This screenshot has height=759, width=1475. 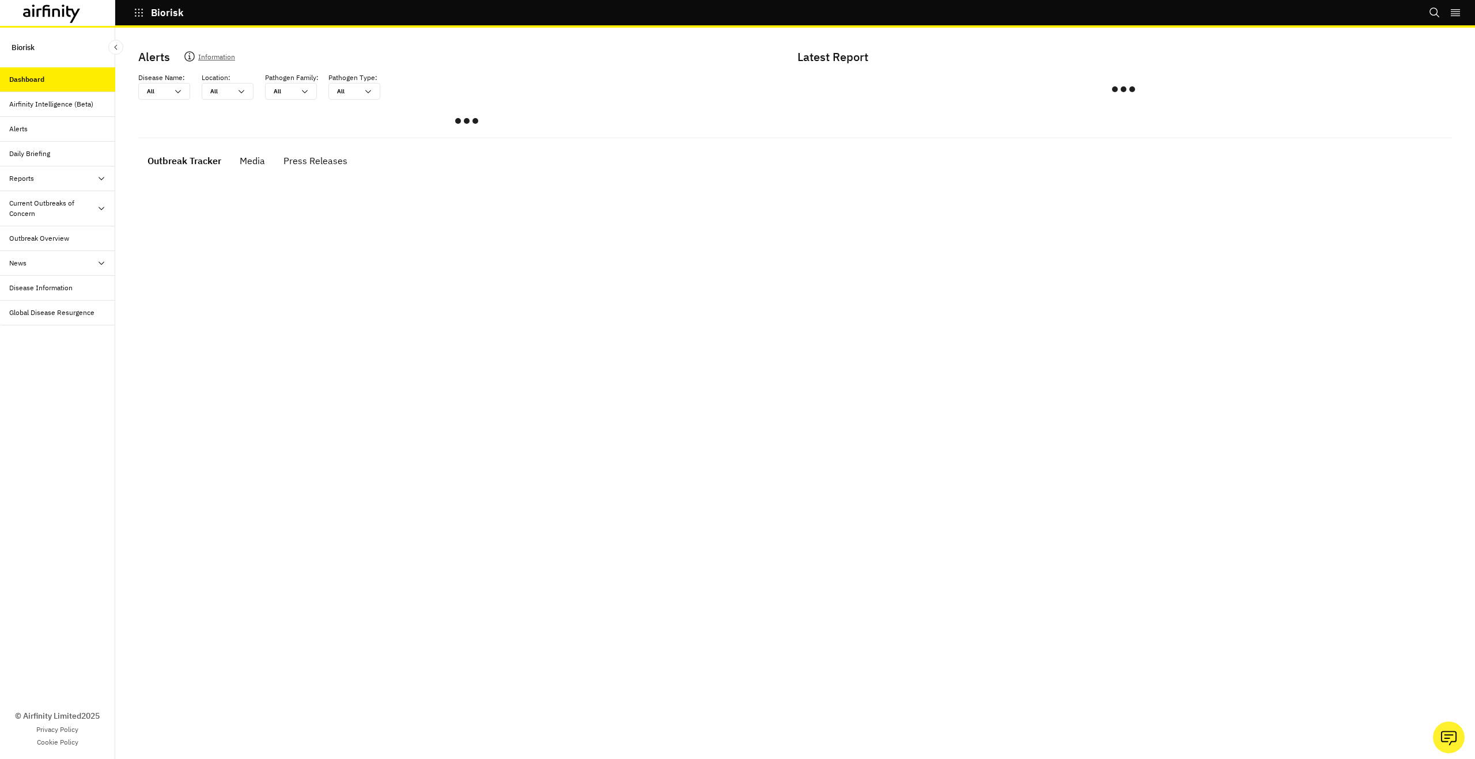 What do you see at coordinates (116, 47) in the screenshot?
I see `button: Close Sidebar` at bounding box center [116, 47].